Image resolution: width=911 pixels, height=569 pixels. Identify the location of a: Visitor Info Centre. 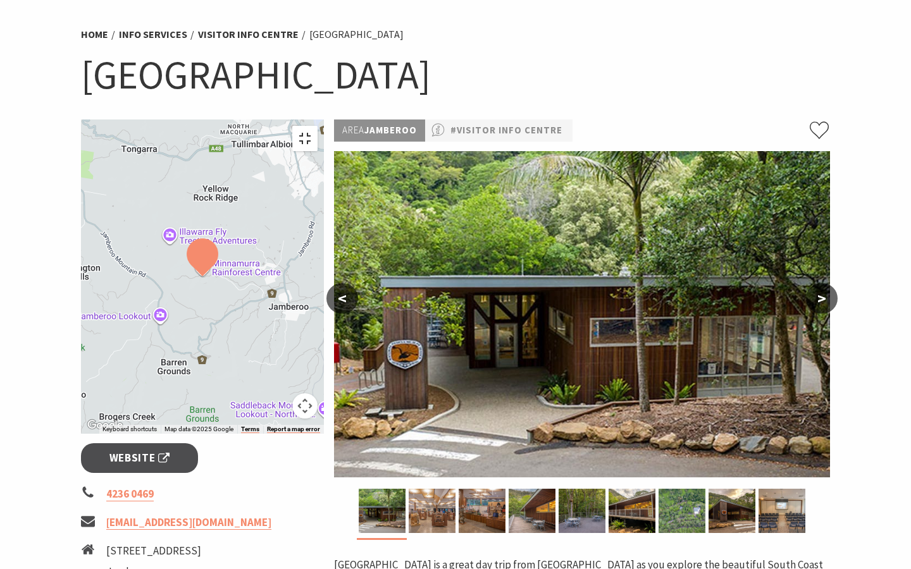
(248, 34).